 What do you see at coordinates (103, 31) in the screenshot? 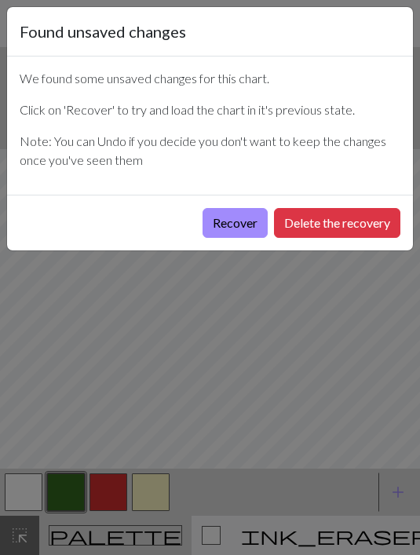
I see `h5: Found unsaved changes` at bounding box center [103, 31].